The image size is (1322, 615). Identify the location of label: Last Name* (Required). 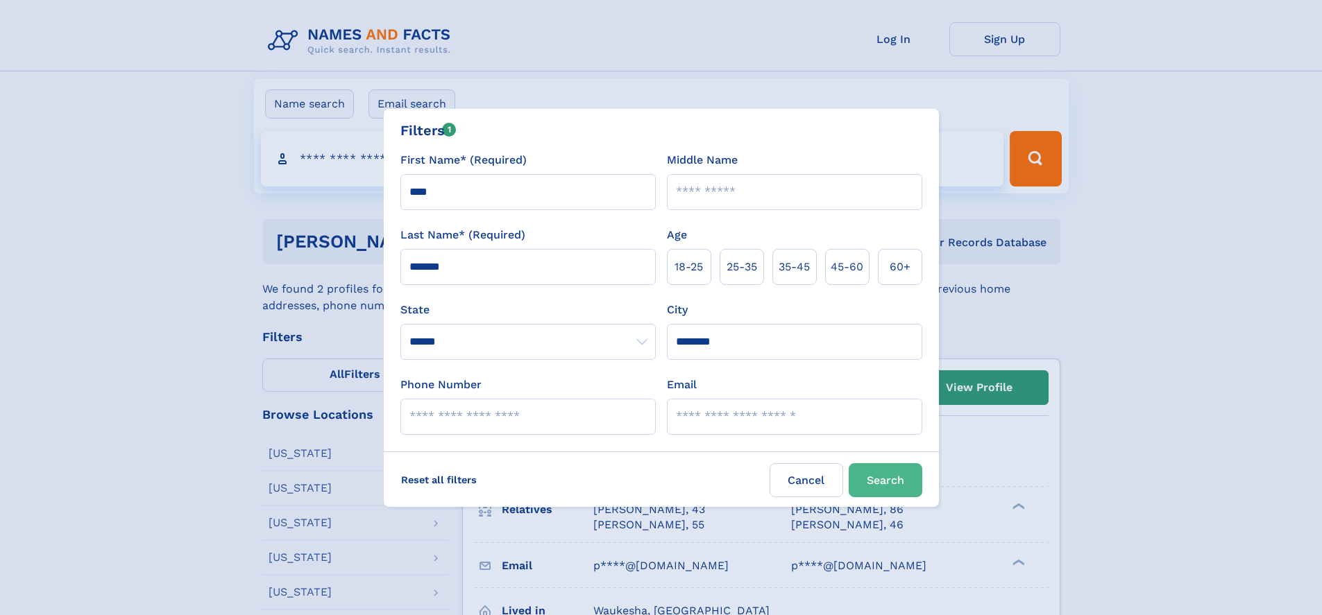
(463, 235).